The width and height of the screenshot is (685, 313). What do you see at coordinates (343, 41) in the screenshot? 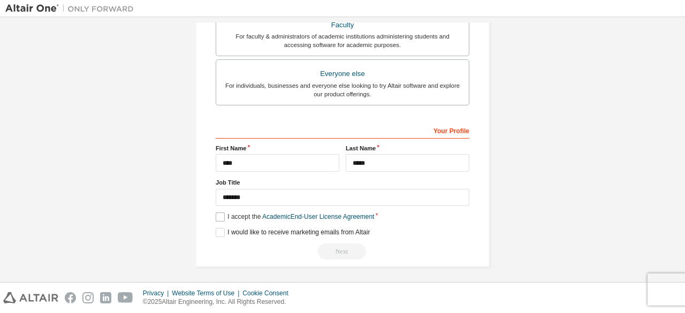
I see `div: For faculty & administrators of academic institutions administering students and accessing softwa...` at bounding box center [343, 41].